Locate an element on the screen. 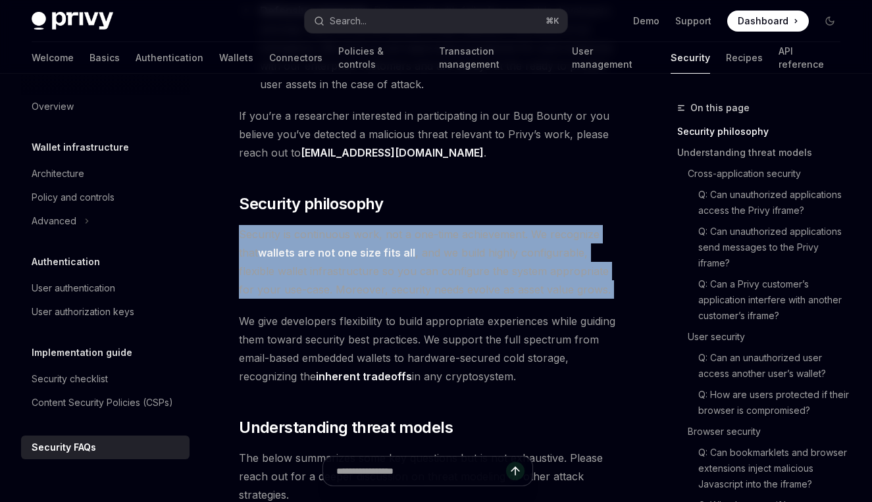 Image resolution: width=872 pixels, height=502 pixels. a: User authorization keys is located at coordinates (105, 312).